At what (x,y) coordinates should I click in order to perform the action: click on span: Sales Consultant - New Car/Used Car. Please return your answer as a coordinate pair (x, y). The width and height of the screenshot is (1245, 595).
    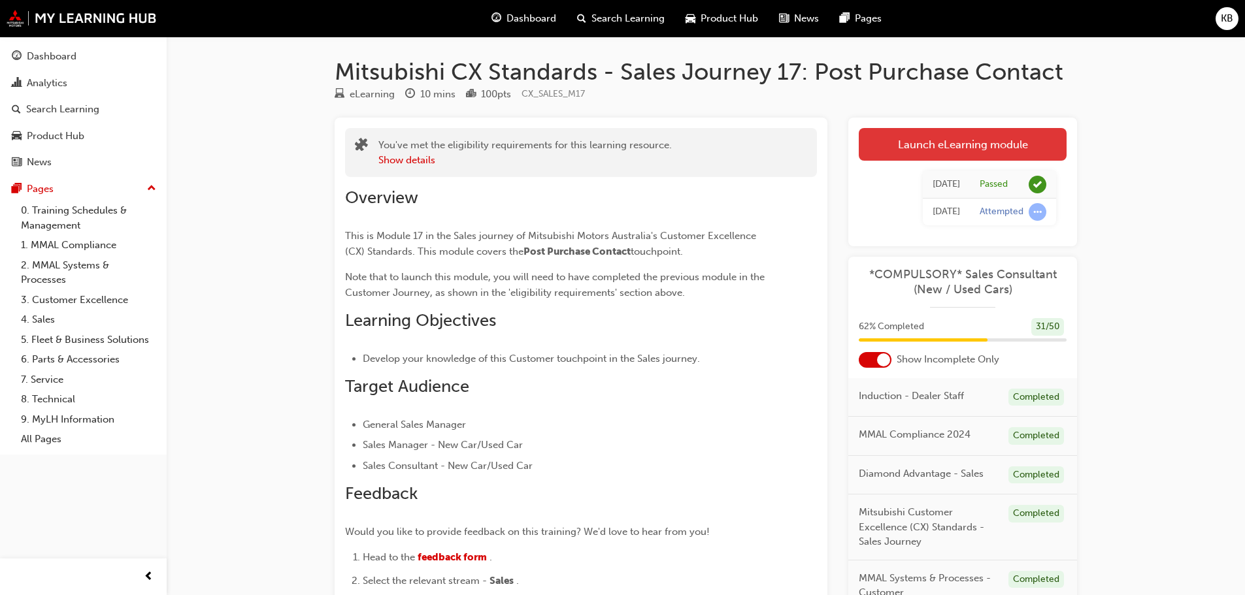
    Looking at the image, I should click on (448, 466).